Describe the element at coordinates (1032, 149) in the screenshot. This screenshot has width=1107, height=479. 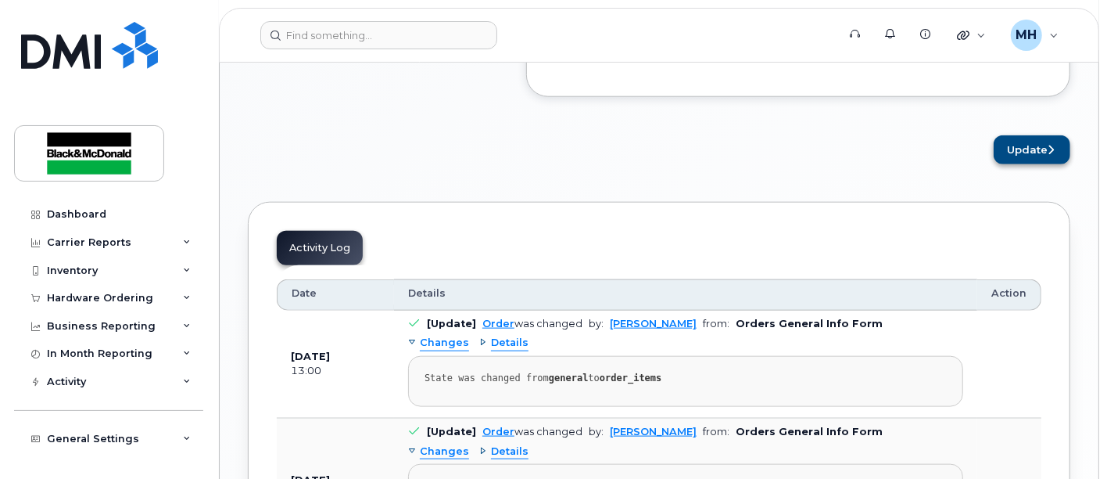
I see `button: Update` at that location.